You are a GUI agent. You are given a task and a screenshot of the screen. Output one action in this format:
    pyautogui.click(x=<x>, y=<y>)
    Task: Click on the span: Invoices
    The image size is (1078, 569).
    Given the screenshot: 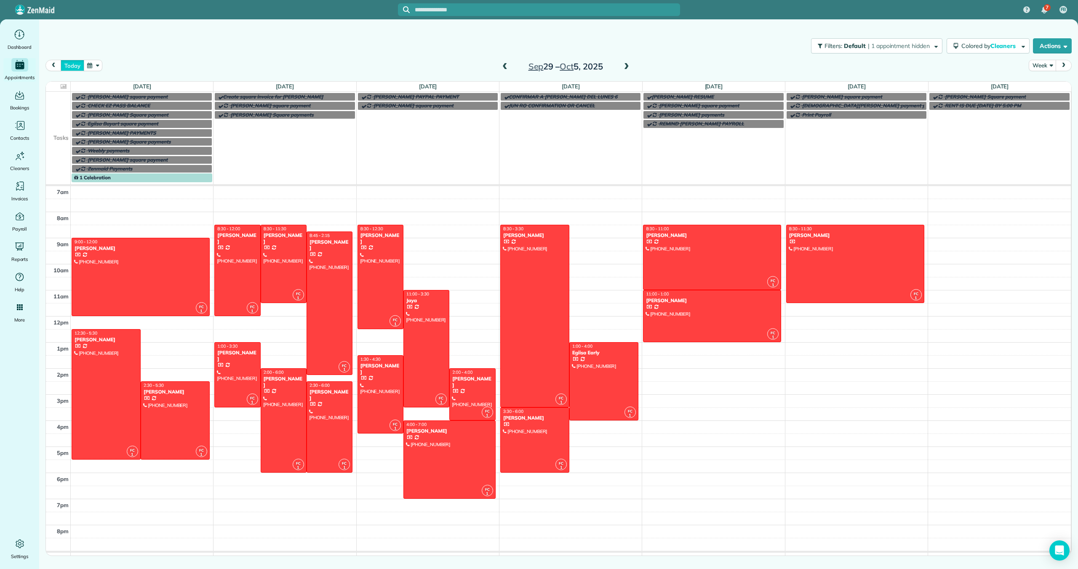 What is the action you would take?
    pyautogui.click(x=20, y=199)
    